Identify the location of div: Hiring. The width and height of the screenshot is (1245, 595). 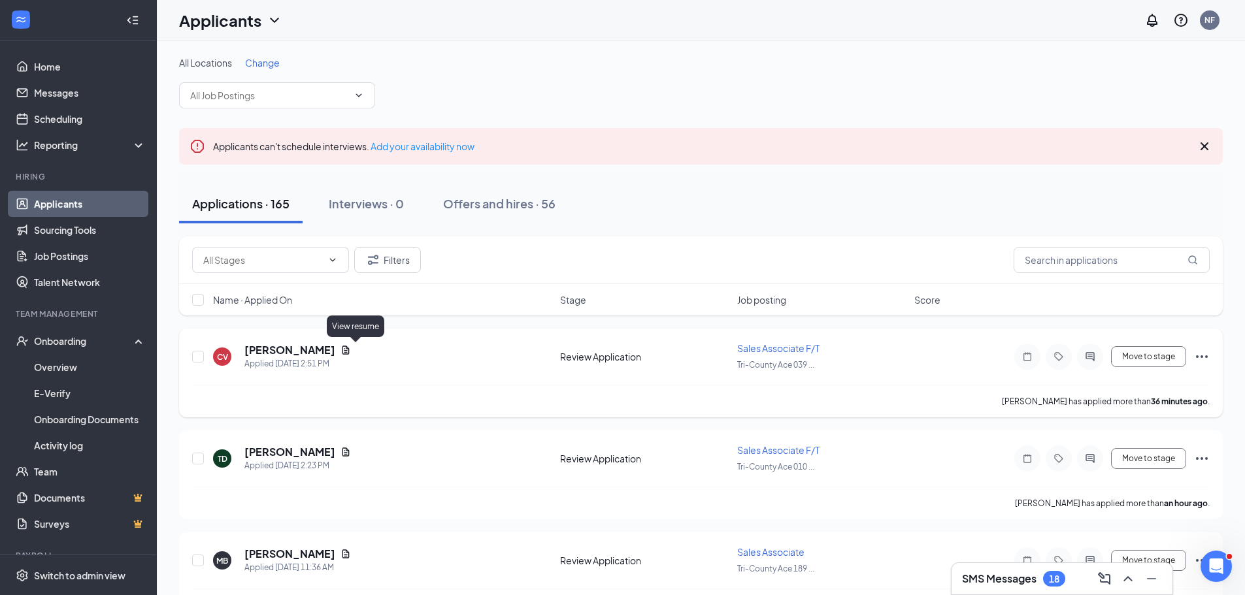
(79, 176).